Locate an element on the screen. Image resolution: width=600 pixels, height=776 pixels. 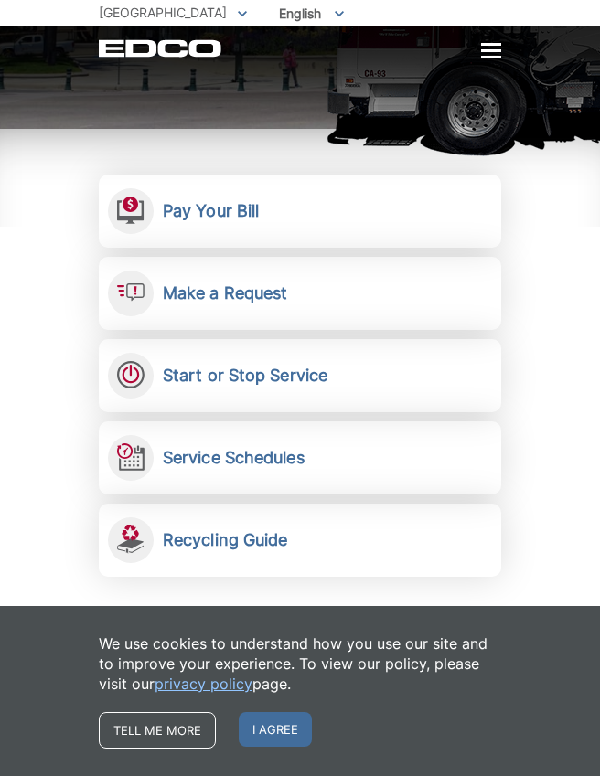
span: I agree is located at coordinates (275, 729).